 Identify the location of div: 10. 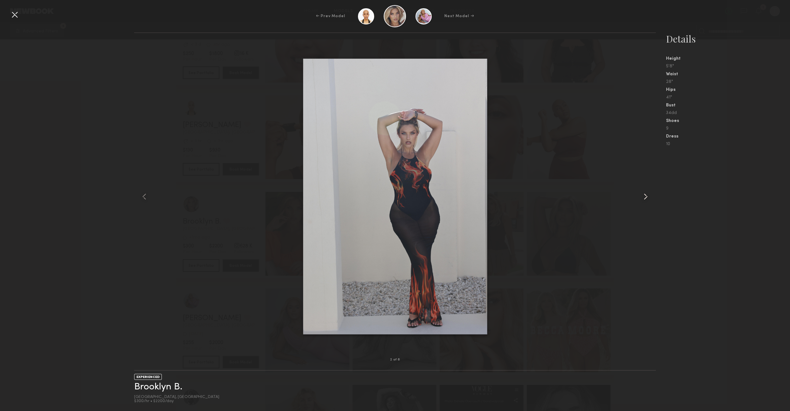
(728, 144).